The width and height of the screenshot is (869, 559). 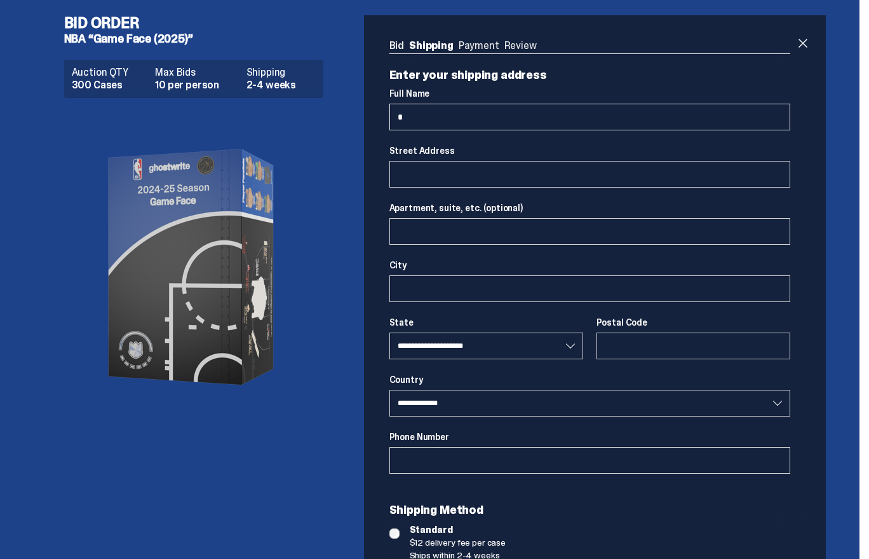 What do you see at coordinates (601, 542) in the screenshot?
I see `span: $12 delivery fee per case` at bounding box center [601, 542].